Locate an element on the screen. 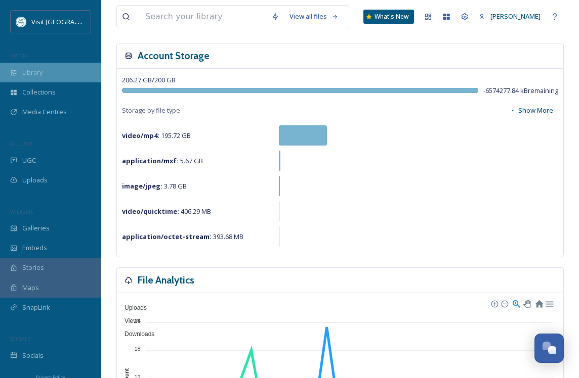 This screenshot has width=579, height=378. a: What's New is located at coordinates (389, 17).